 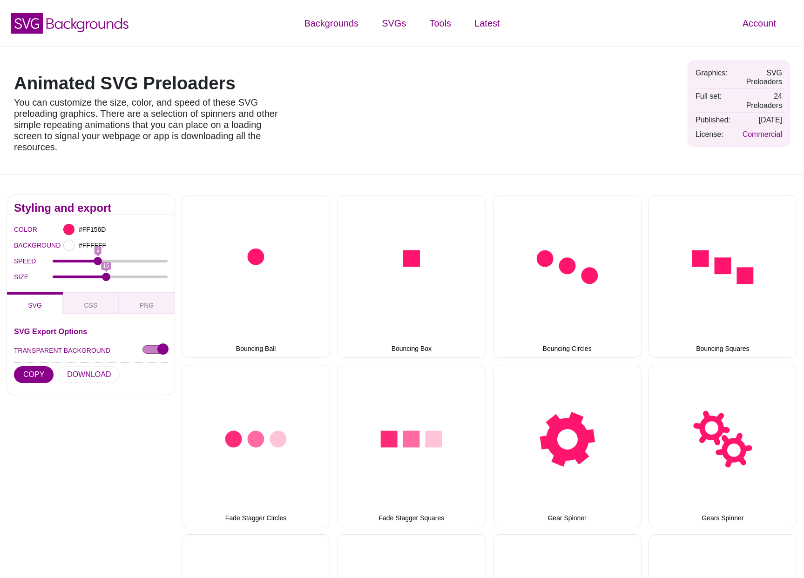 I want to click on button: Fade Stagger Circles, so click(x=256, y=446).